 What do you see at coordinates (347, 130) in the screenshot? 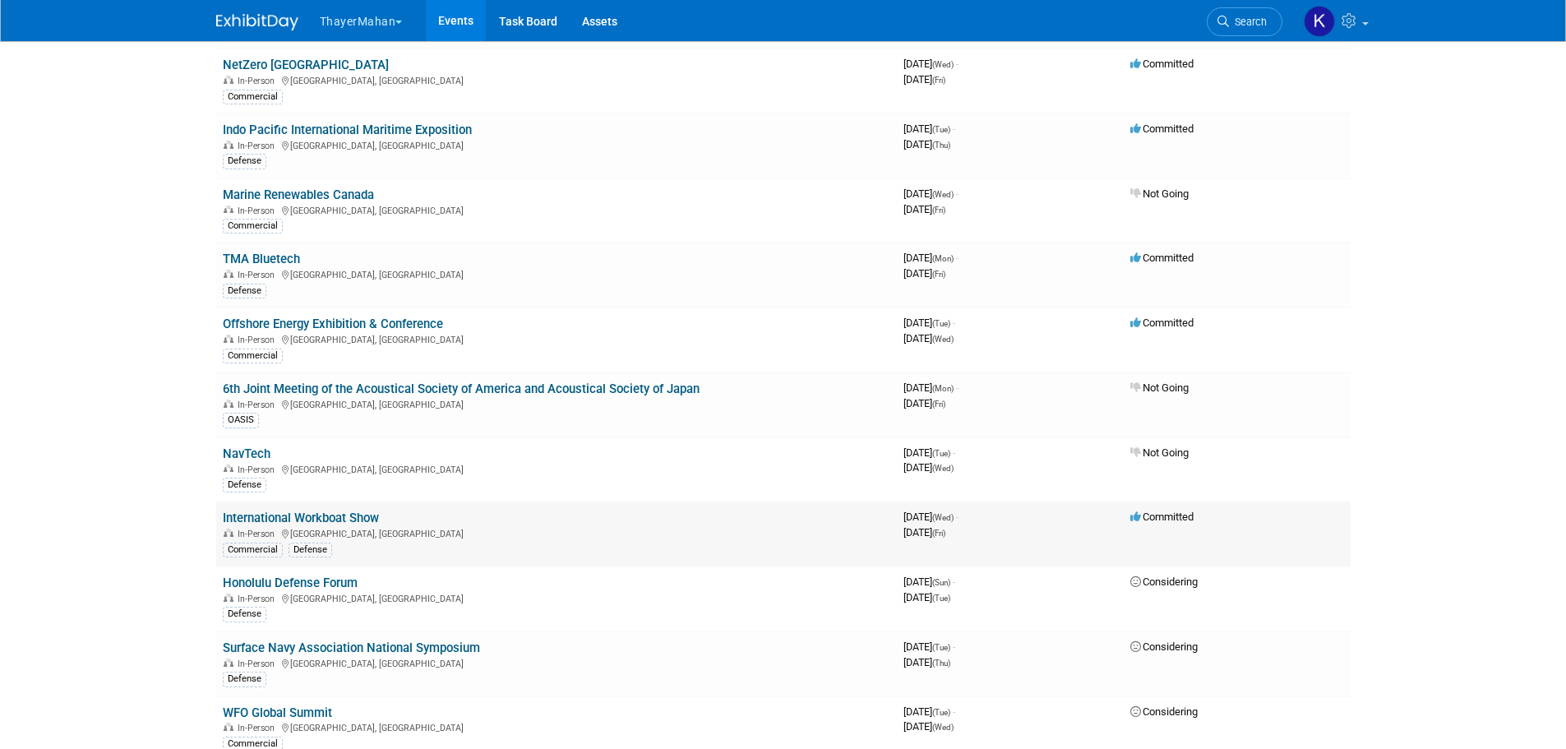
I see `a: Indo Pacific International Maritime Exposition` at bounding box center [347, 130].